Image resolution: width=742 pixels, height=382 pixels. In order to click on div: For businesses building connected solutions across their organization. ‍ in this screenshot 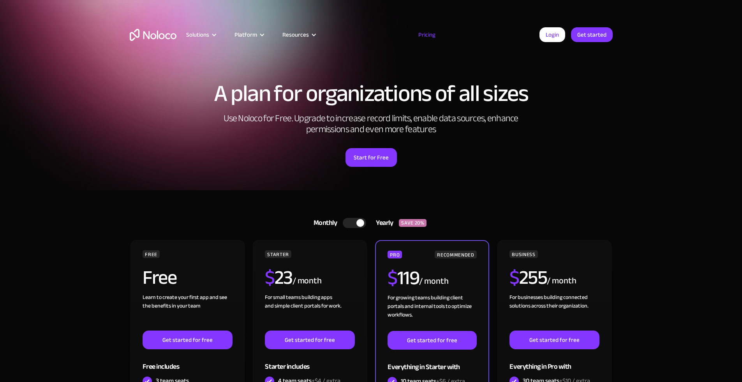, I will do `click(554, 312)`.